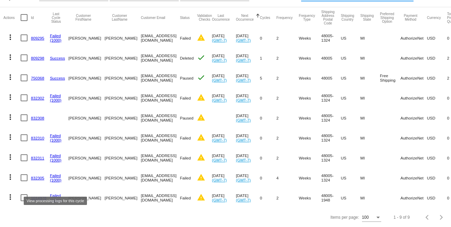 The height and width of the screenshot is (227, 451). Describe the element at coordinates (245, 18) in the screenshot. I see `button: Change sorting for NextOccurrenceUtc` at that location.